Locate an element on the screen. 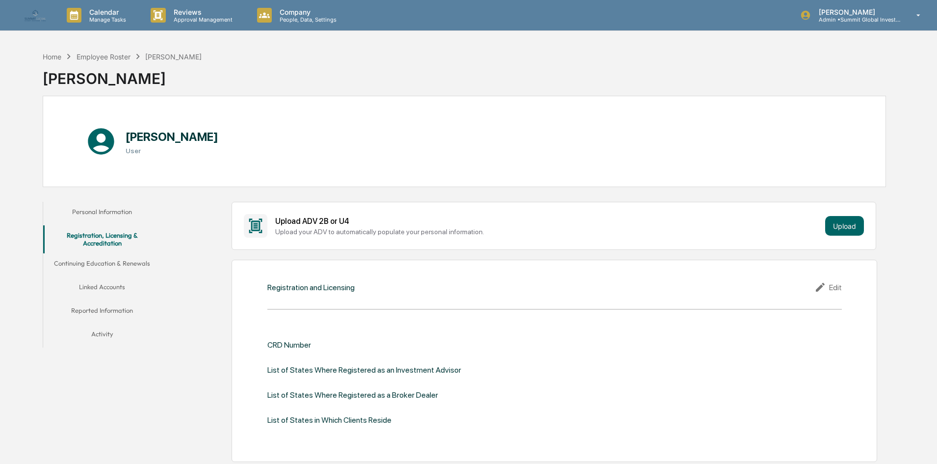  p: Calendar is located at coordinates (106, 12).